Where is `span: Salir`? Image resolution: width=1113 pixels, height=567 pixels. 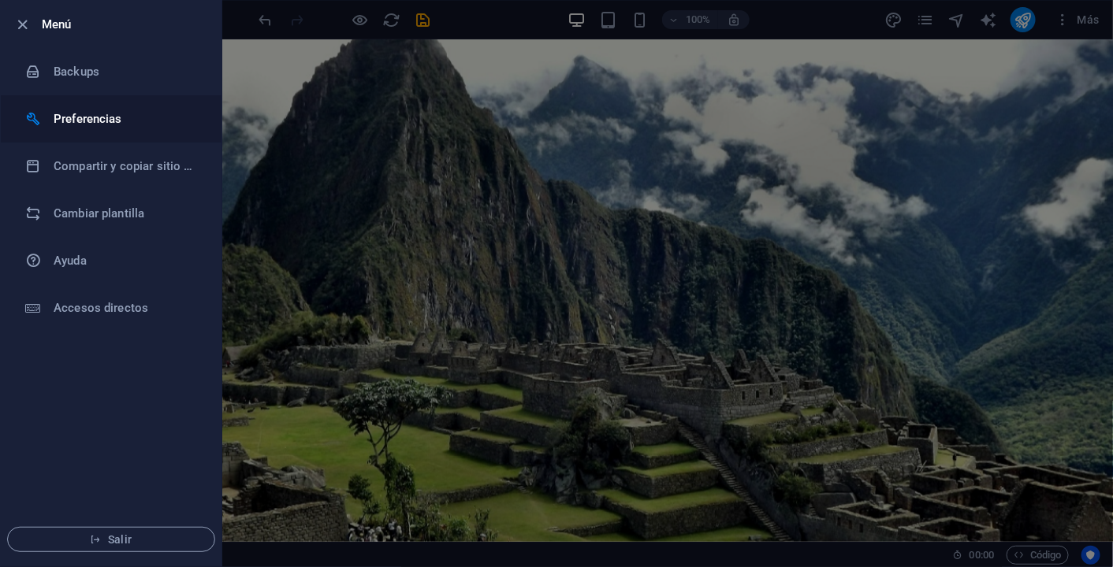
span: Salir is located at coordinates (111, 540).